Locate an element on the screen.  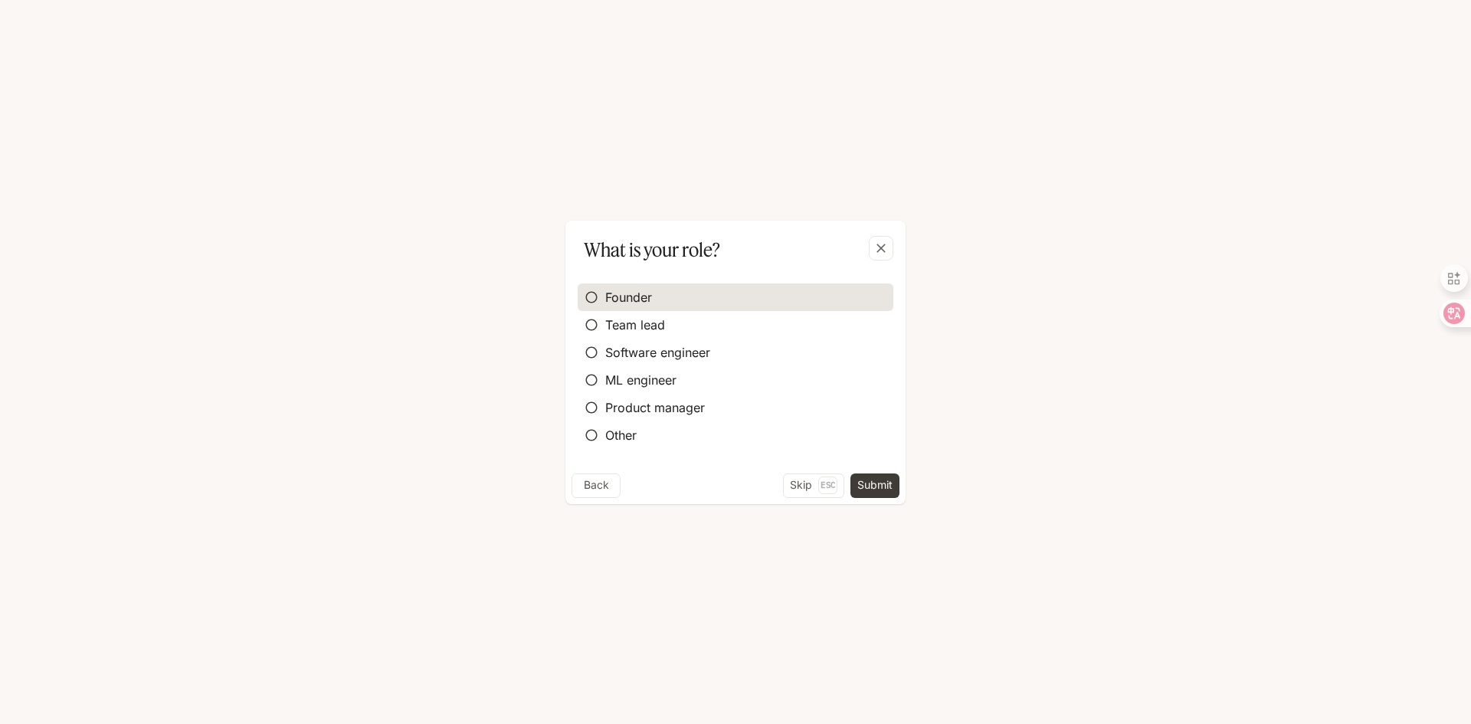
button: Submit is located at coordinates (875, 486).